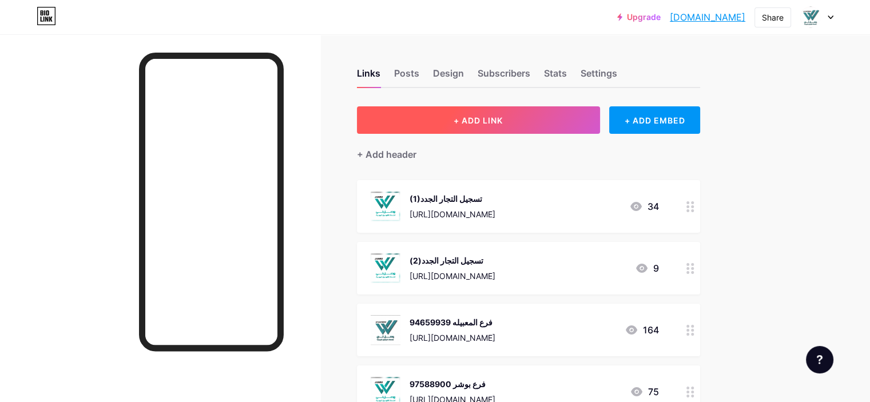 This screenshot has height=402, width=870. Describe the element at coordinates (385, 268) in the screenshot. I see `img: تسجيل التجار الجدد(2)` at that location.